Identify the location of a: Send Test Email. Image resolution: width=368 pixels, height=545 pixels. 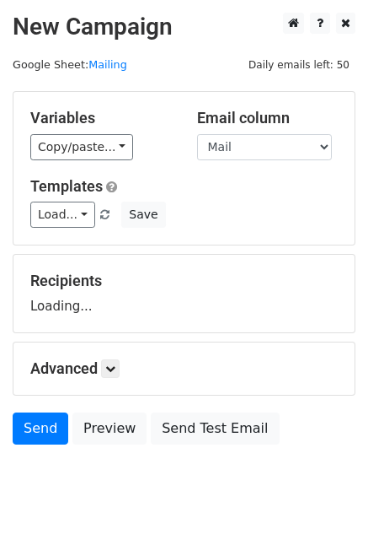
(215, 428).